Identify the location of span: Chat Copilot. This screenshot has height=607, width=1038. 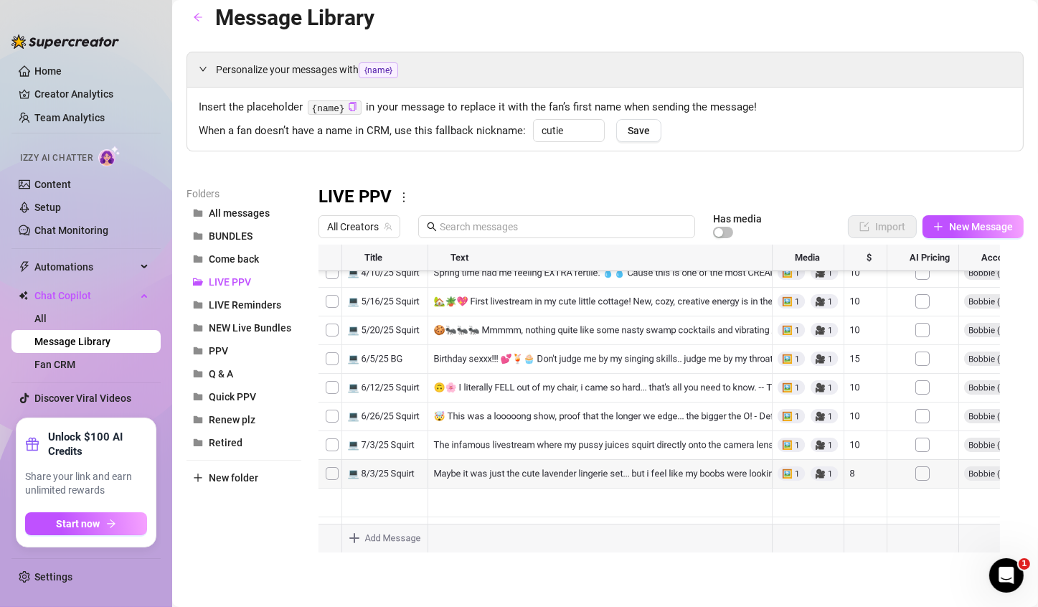
(85, 295).